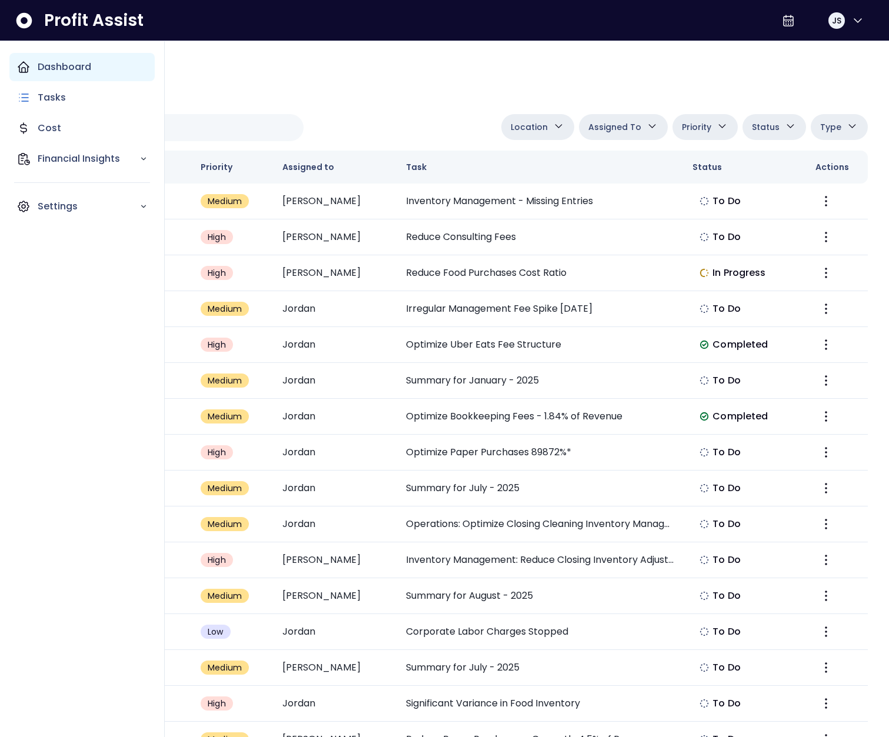  What do you see at coordinates (836, 167) in the screenshot?
I see `th: Actions` at bounding box center [836, 167].